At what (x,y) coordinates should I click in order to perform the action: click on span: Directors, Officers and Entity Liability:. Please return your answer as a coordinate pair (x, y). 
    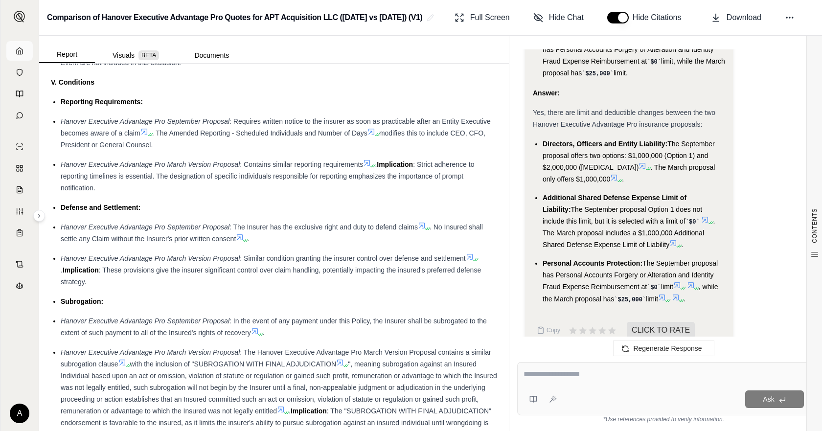
    Looking at the image, I should click on (605, 144).